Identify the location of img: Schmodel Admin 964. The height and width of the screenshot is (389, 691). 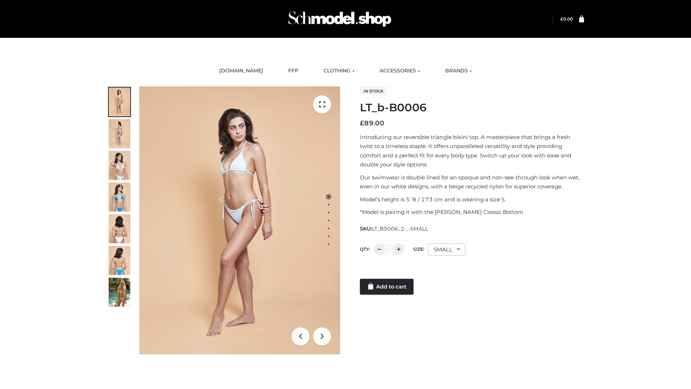
(340, 19).